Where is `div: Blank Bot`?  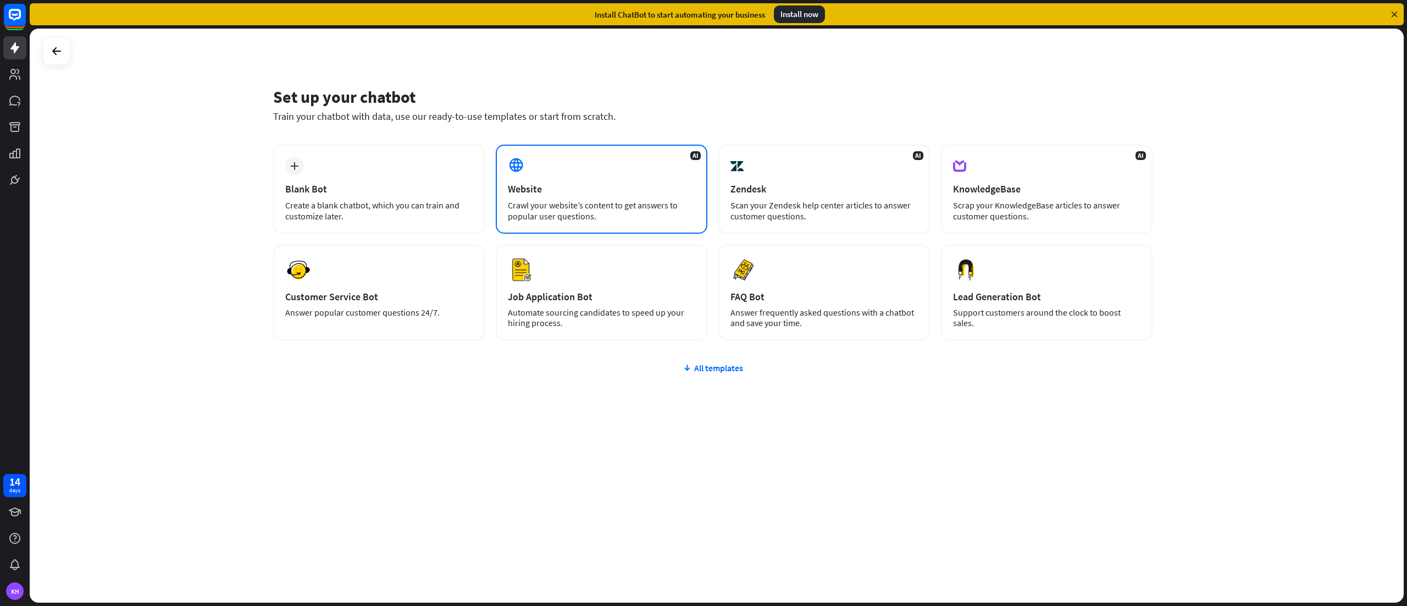
div: Blank Bot is located at coordinates (379, 189).